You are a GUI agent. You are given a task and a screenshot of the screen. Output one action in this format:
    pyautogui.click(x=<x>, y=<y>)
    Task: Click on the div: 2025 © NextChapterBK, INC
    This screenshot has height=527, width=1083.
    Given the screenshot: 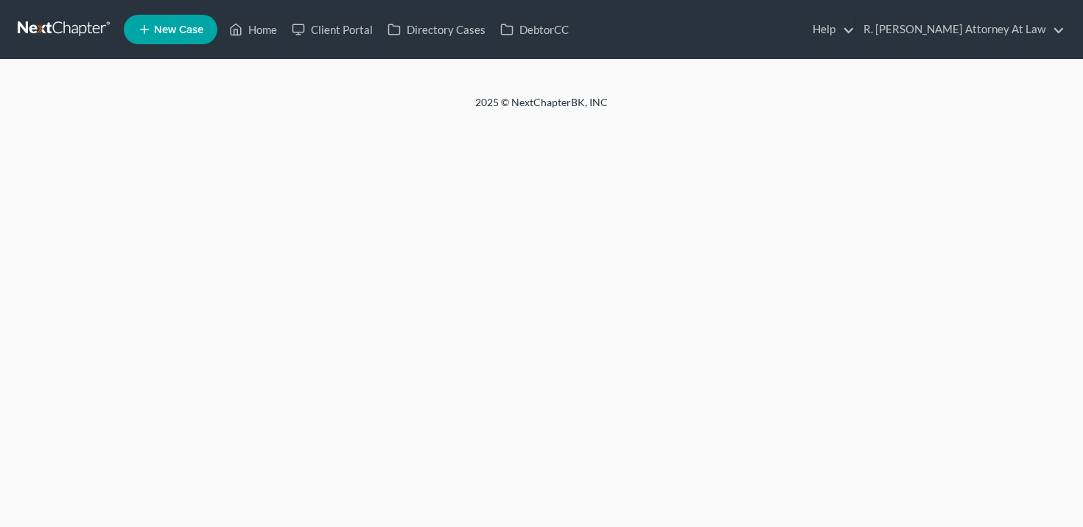 What is the action you would take?
    pyautogui.click(x=542, y=108)
    